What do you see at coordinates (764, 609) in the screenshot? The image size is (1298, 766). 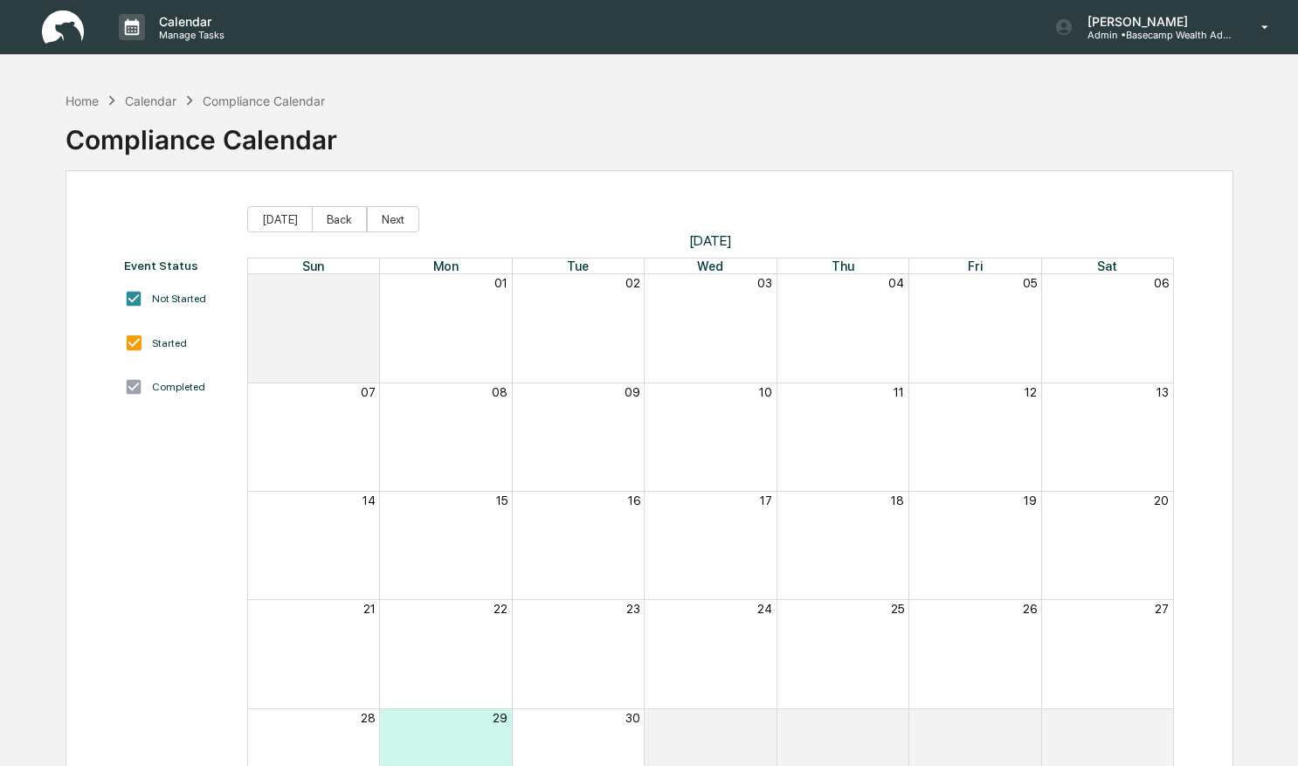 I see `button: 24` at bounding box center [764, 609].